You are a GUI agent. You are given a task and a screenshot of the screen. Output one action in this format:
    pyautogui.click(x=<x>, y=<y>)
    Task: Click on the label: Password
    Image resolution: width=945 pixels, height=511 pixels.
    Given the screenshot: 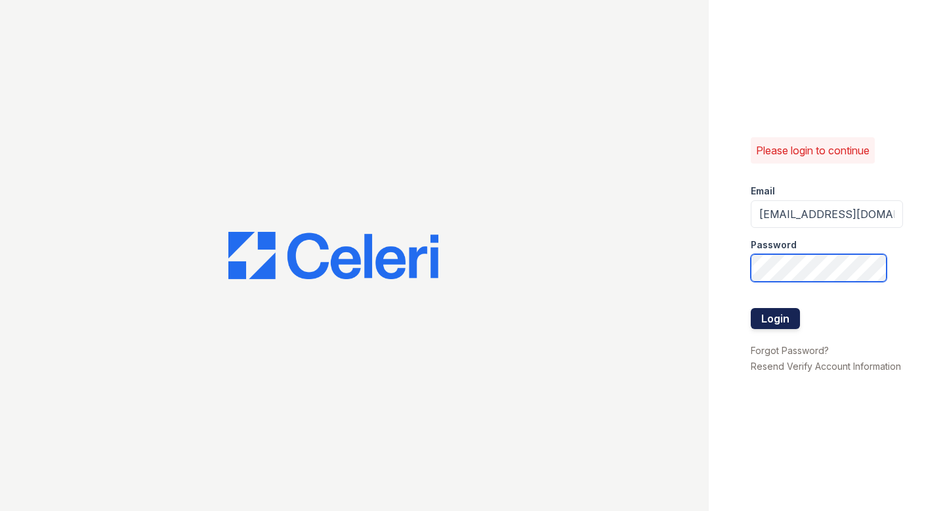 What is the action you would take?
    pyautogui.click(x=774, y=245)
    